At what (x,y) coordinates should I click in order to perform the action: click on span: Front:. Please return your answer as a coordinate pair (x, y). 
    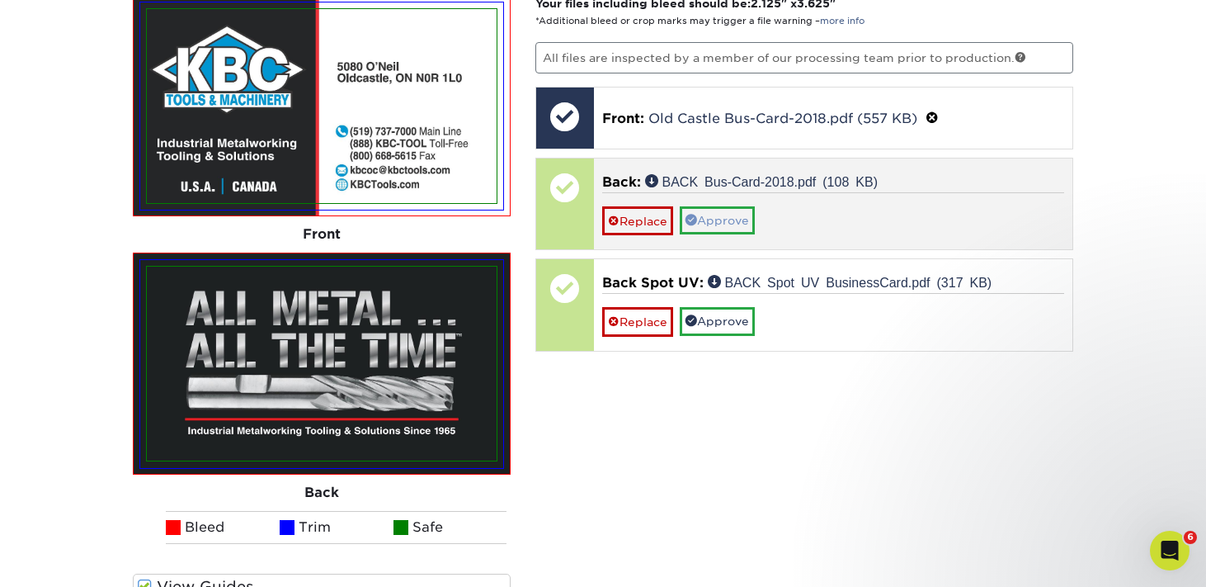
    Looking at the image, I should click on (623, 118).